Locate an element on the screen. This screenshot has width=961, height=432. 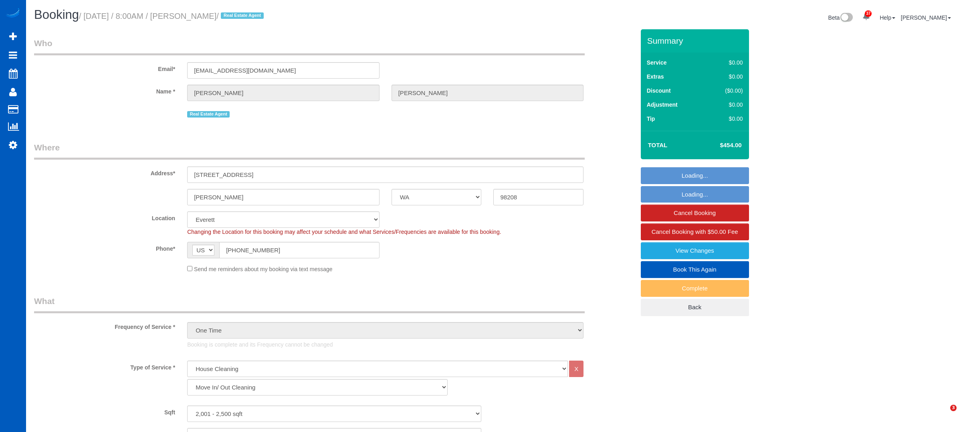
label: Type of Service * is located at coordinates (105, 366).